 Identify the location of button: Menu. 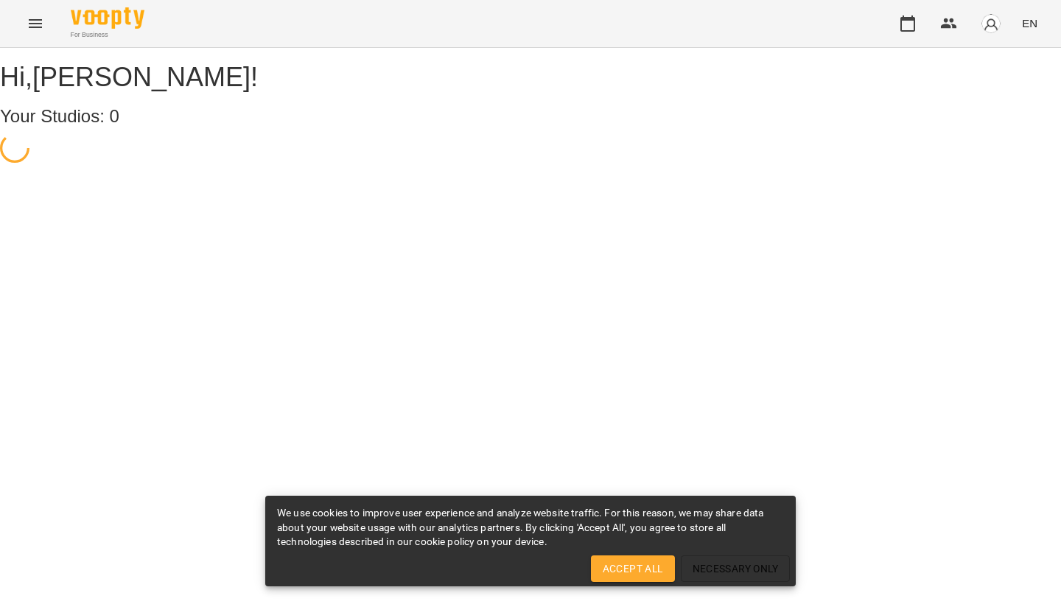
(35, 24).